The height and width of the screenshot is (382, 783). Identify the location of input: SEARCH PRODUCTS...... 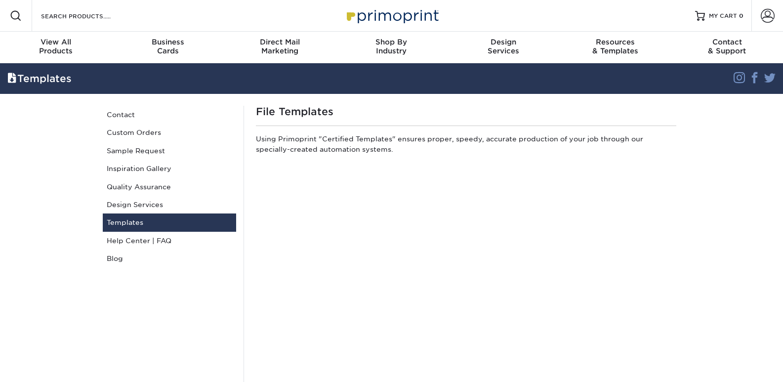
(88, 16).